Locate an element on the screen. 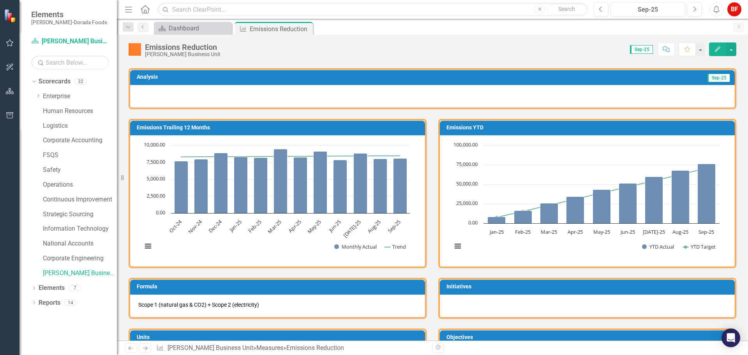 The width and height of the screenshot is (748, 355). h3: Emissions Trailing 12 Months is located at coordinates (279, 127).